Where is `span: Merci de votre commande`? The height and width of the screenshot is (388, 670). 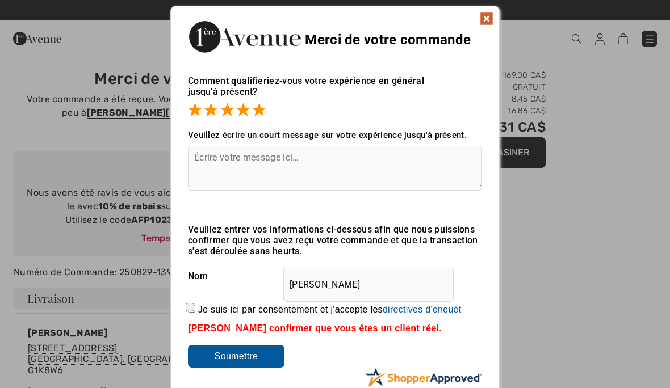 span: Merci de votre commande is located at coordinates (388, 40).